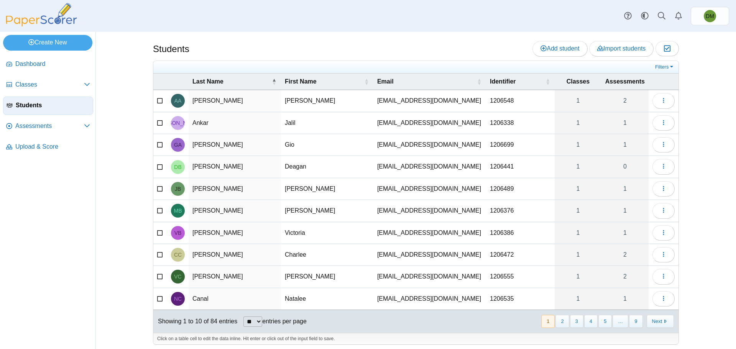 The image size is (736, 349). I want to click on td: 1206376, so click(521, 211).